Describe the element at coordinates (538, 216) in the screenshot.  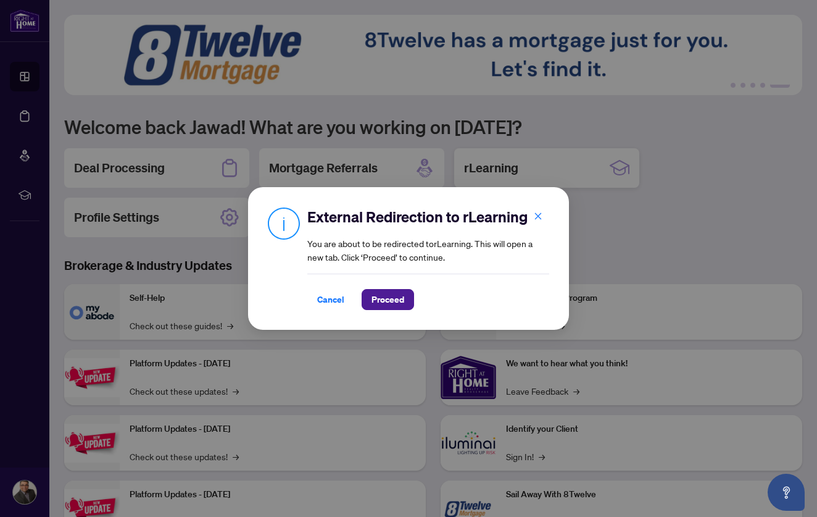
I see `span: close` at that location.